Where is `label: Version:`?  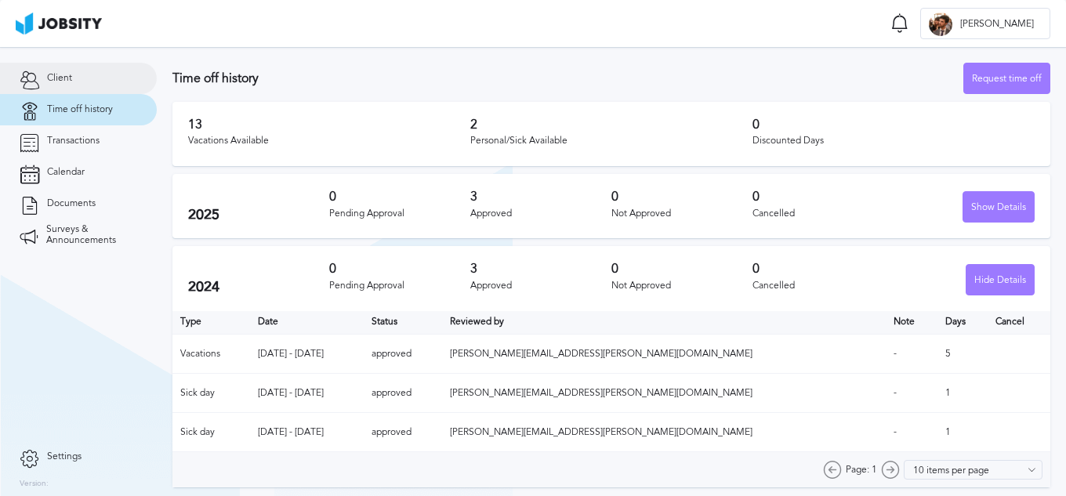 label: Version: is located at coordinates (34, 485).